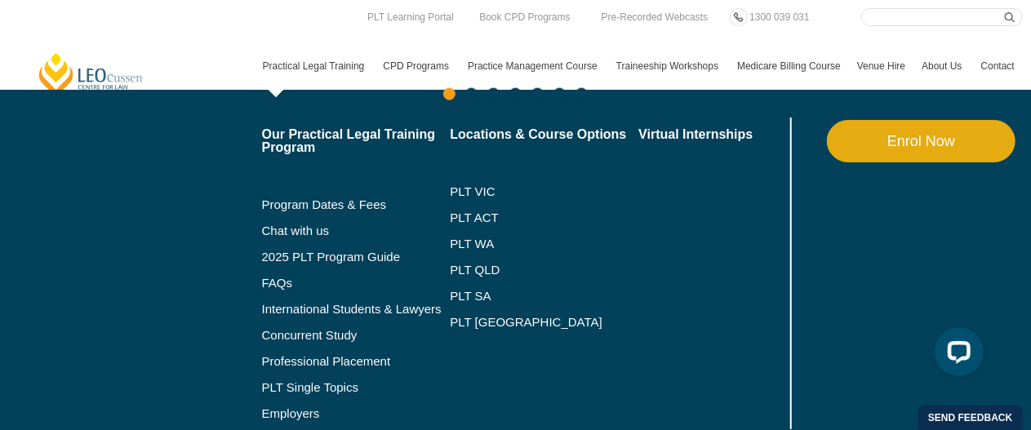 The image size is (1031, 430). What do you see at coordinates (543, 270) in the screenshot?
I see `a: PLT QLD` at bounding box center [543, 270].